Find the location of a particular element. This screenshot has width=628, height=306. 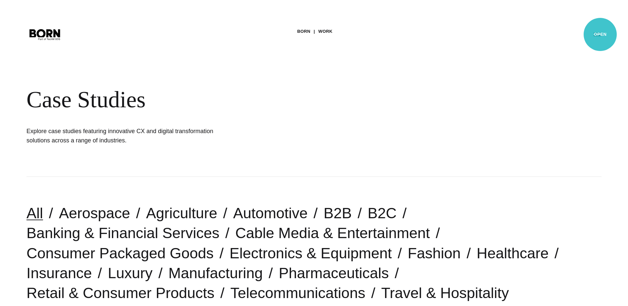

a: Electronics & Equipment is located at coordinates (310, 253).